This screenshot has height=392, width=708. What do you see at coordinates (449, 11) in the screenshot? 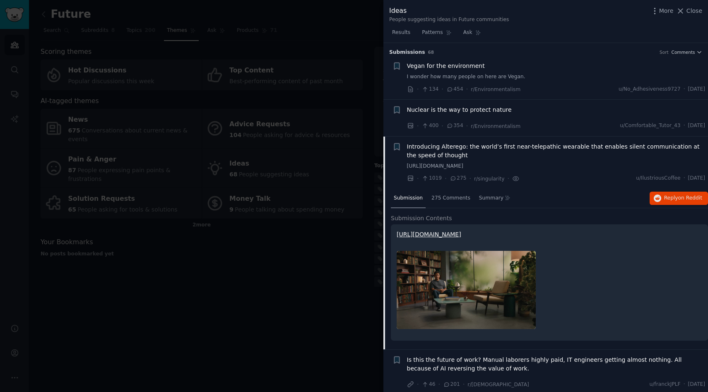
I see `div: Ideas` at bounding box center [449, 11].